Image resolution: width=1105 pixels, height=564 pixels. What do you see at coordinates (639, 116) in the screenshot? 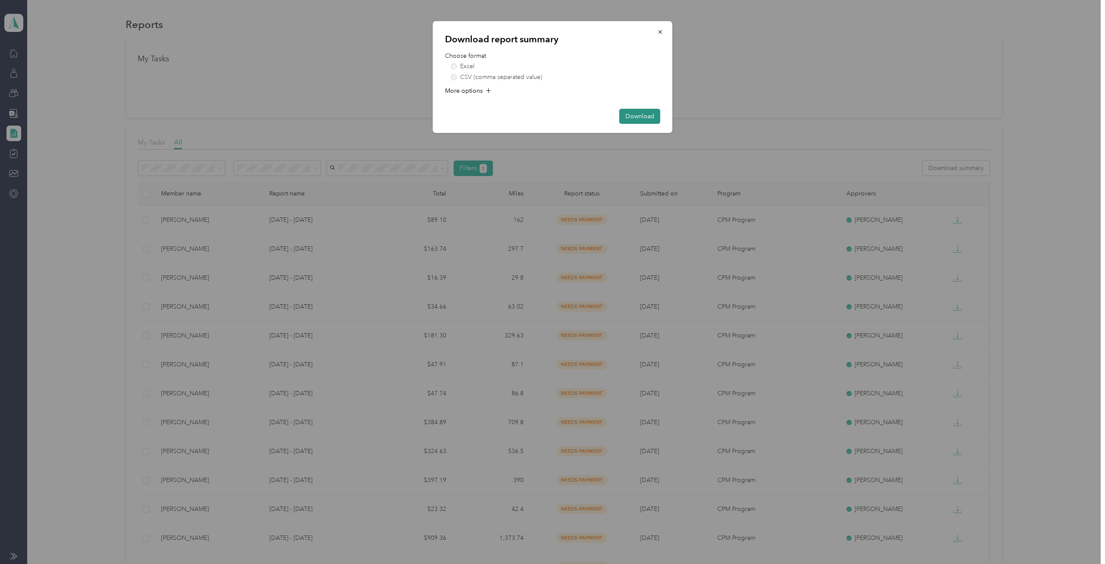
I see `button: Download` at bounding box center [639, 116].